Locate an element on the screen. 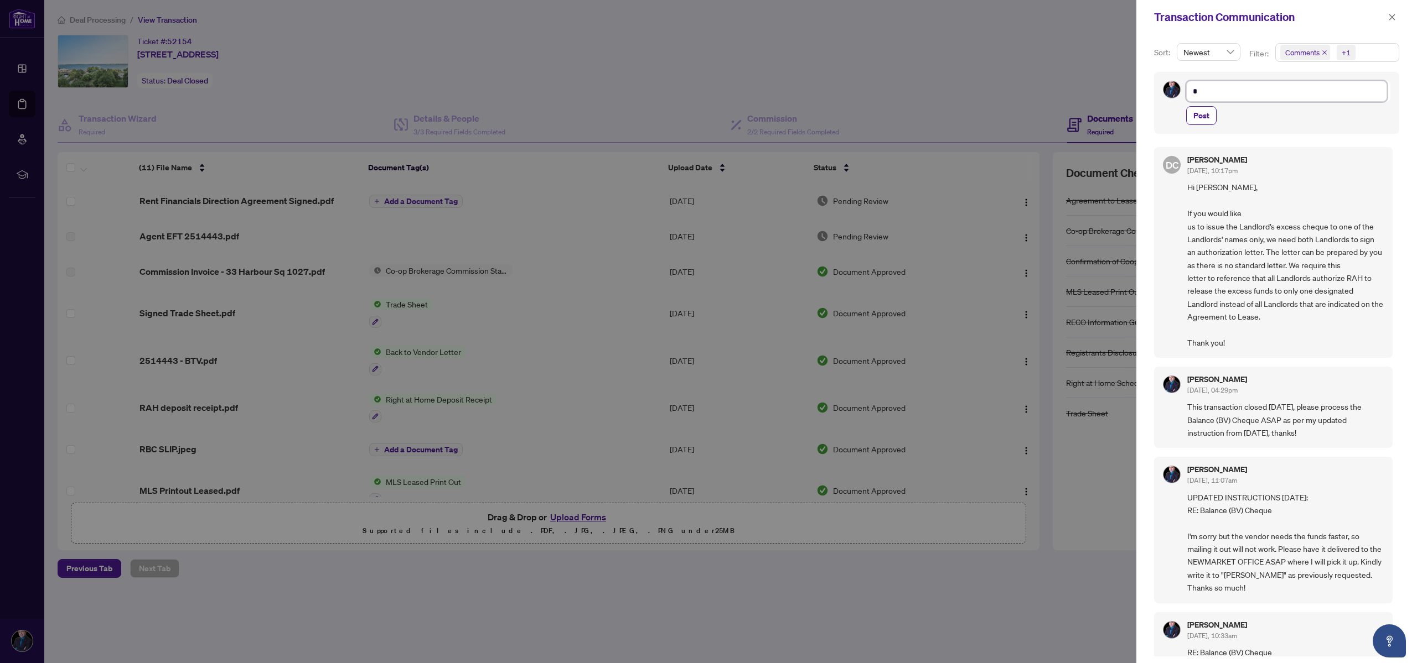  button: Open asap is located at coordinates (1389, 641).